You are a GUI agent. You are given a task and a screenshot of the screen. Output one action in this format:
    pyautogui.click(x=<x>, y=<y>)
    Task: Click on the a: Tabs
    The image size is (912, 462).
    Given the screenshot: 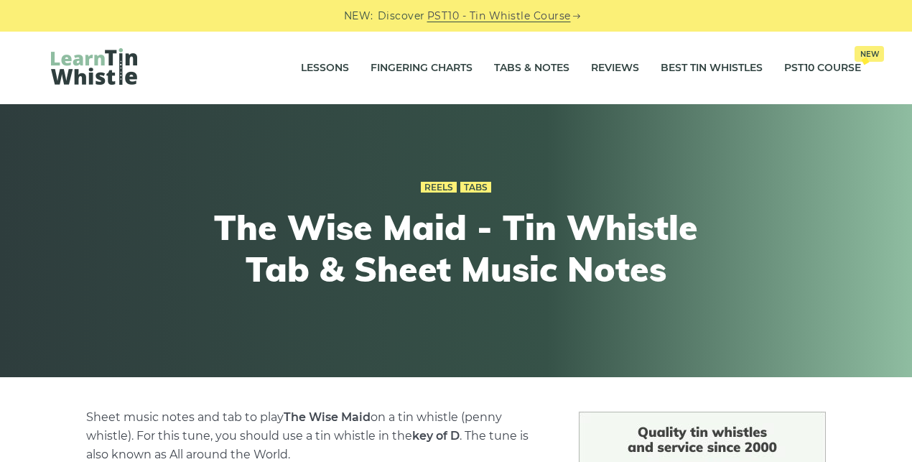 What is the action you would take?
    pyautogui.click(x=475, y=187)
    